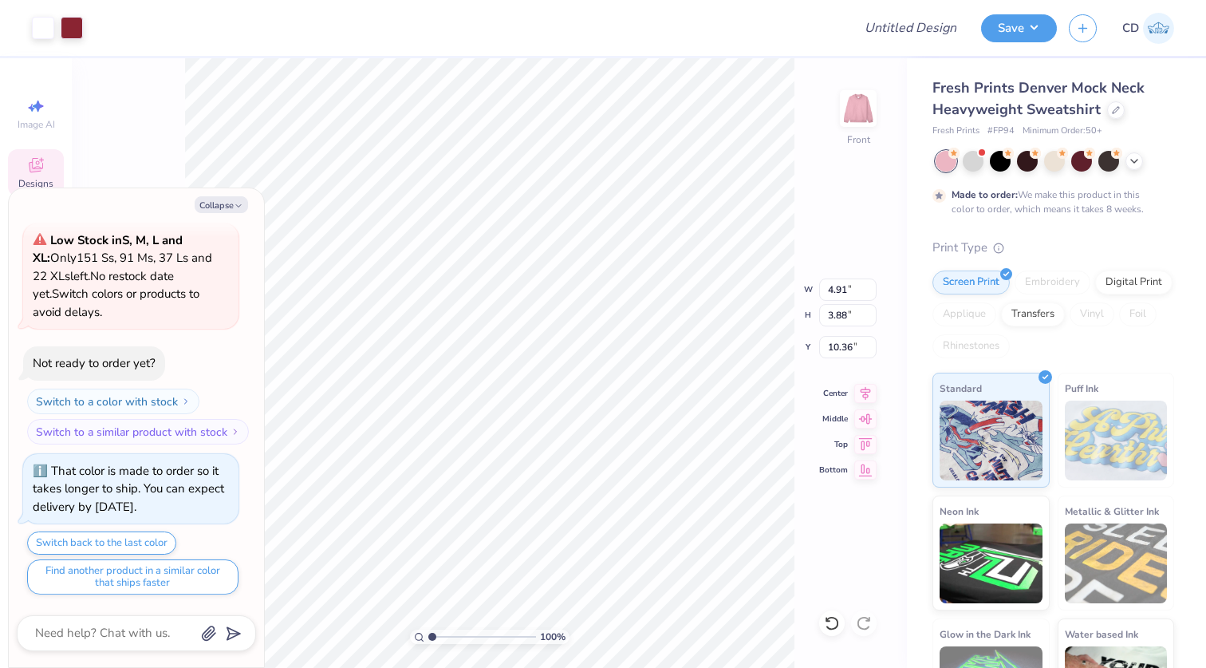  Describe the element at coordinates (36, 183) in the screenshot. I see `span: Designs` at that location.